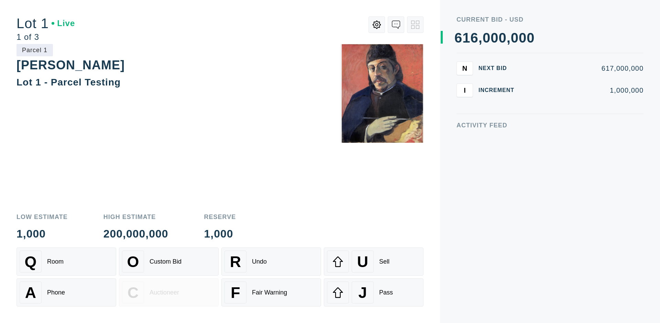 Image resolution: width=660 pixels, height=323 pixels. I want to click on span: C, so click(133, 293).